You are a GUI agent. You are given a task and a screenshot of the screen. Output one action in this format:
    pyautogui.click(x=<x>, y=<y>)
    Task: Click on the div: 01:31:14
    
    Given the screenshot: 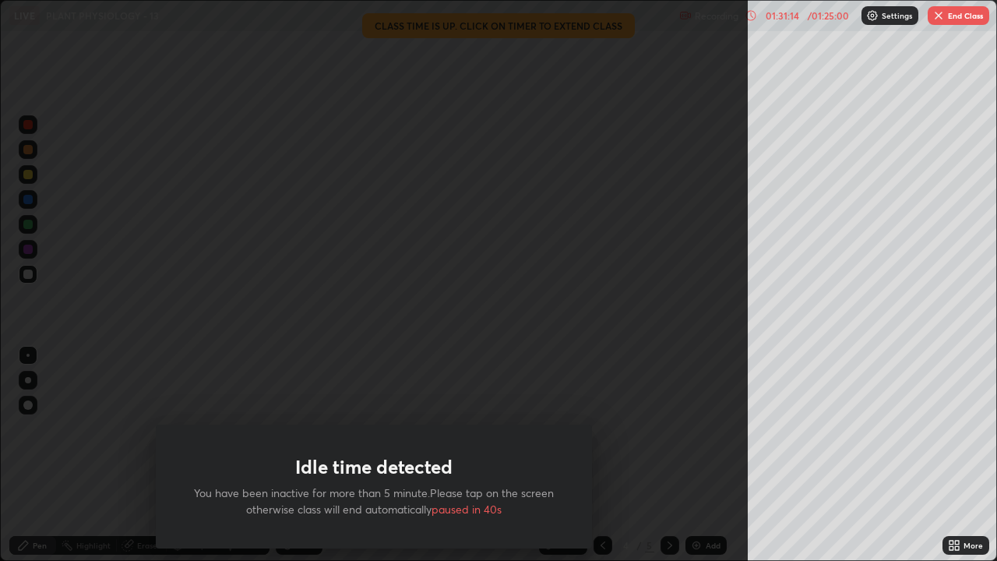 What is the action you would take?
    pyautogui.click(x=782, y=16)
    